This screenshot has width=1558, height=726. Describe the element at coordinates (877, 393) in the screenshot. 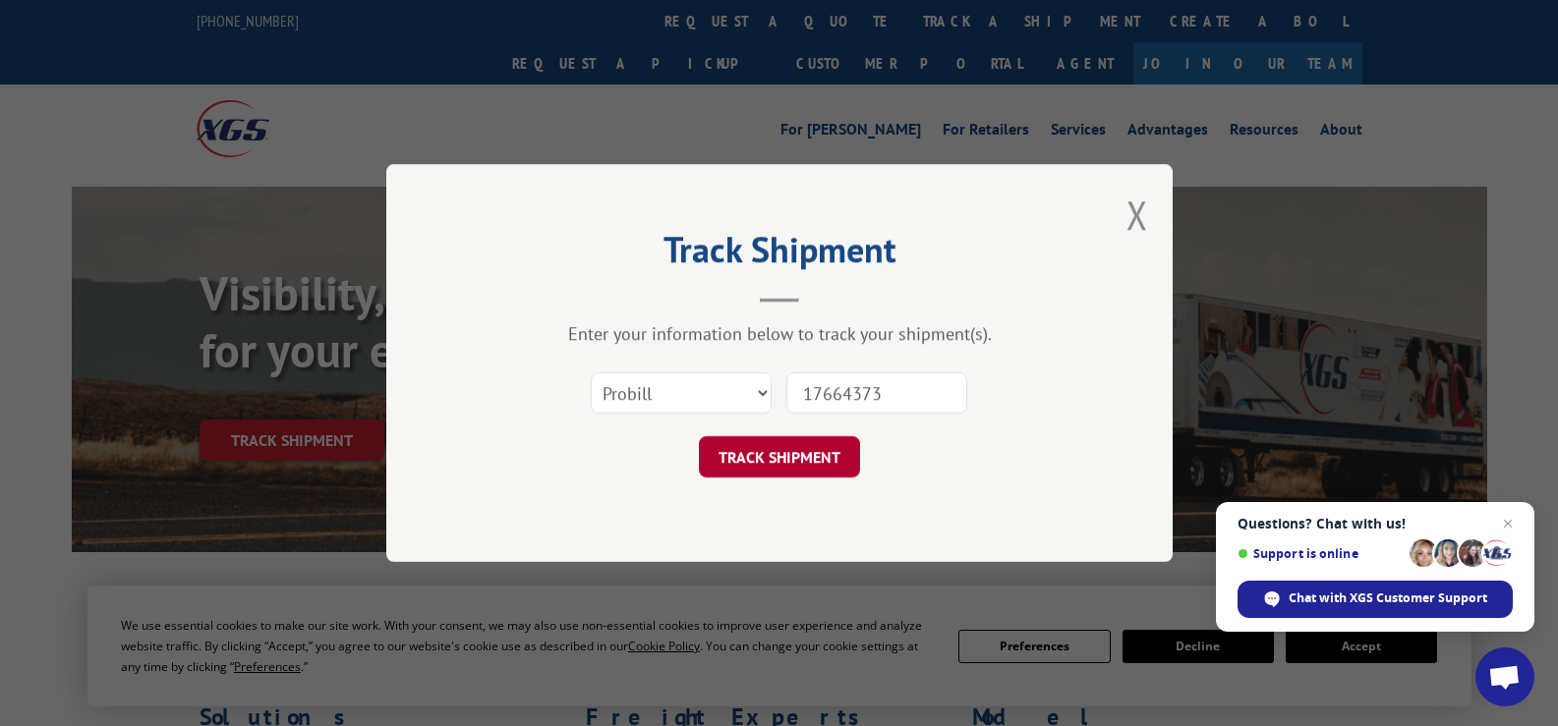

I see `input: Number(s)` at that location.